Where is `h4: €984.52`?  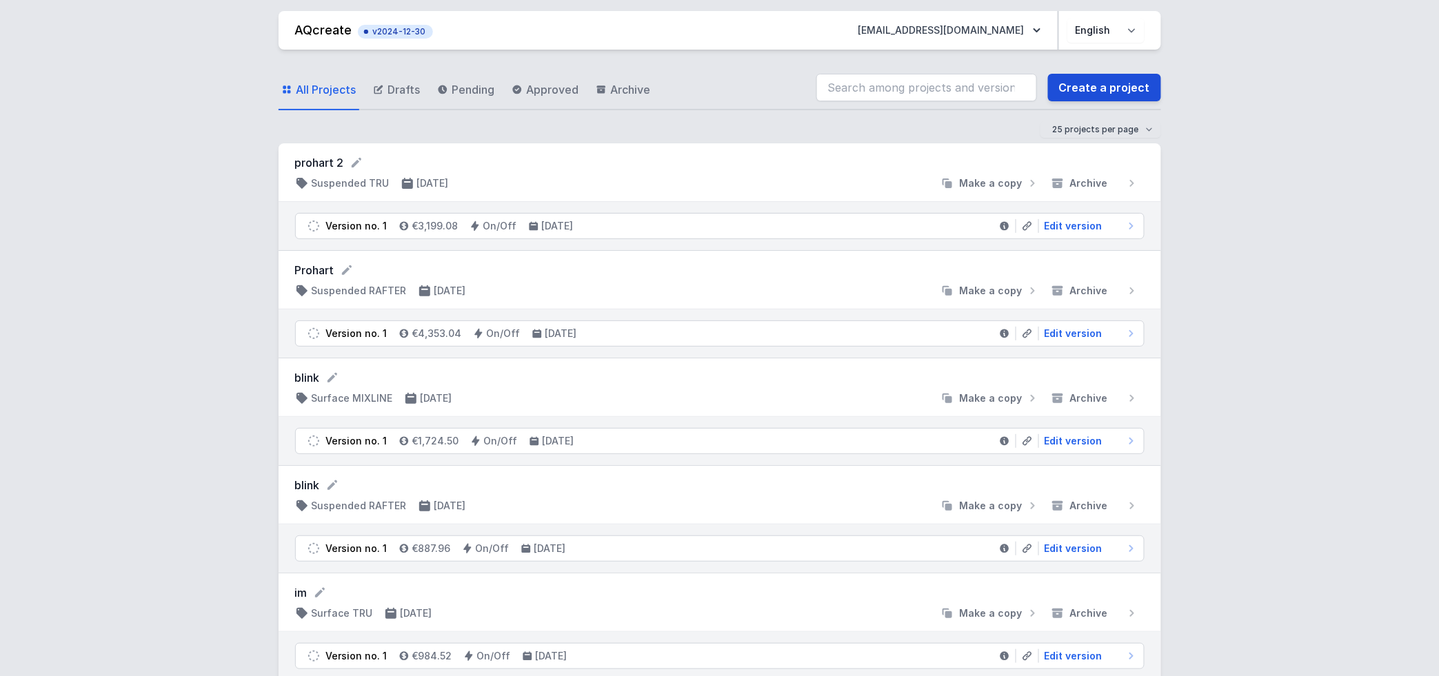 h4: €984.52 is located at coordinates (432, 656).